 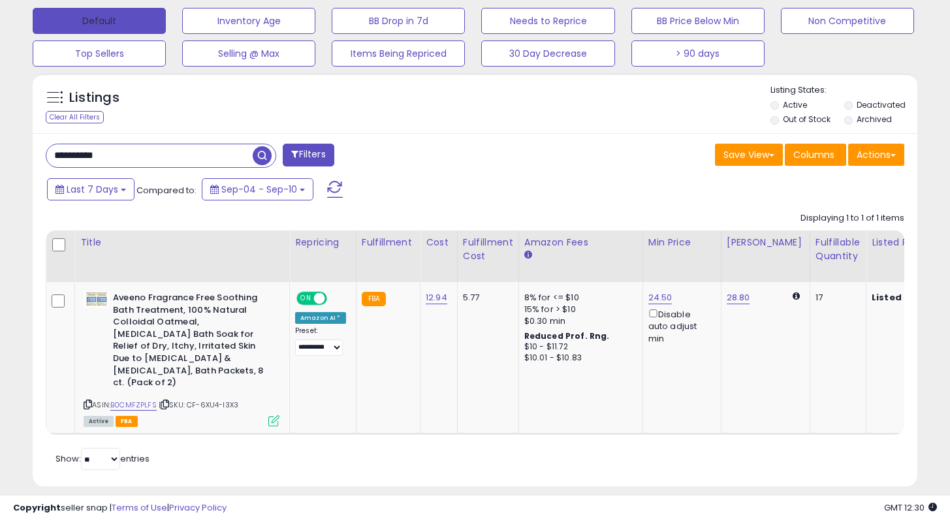 I want to click on span: Compared to:, so click(x=167, y=190).